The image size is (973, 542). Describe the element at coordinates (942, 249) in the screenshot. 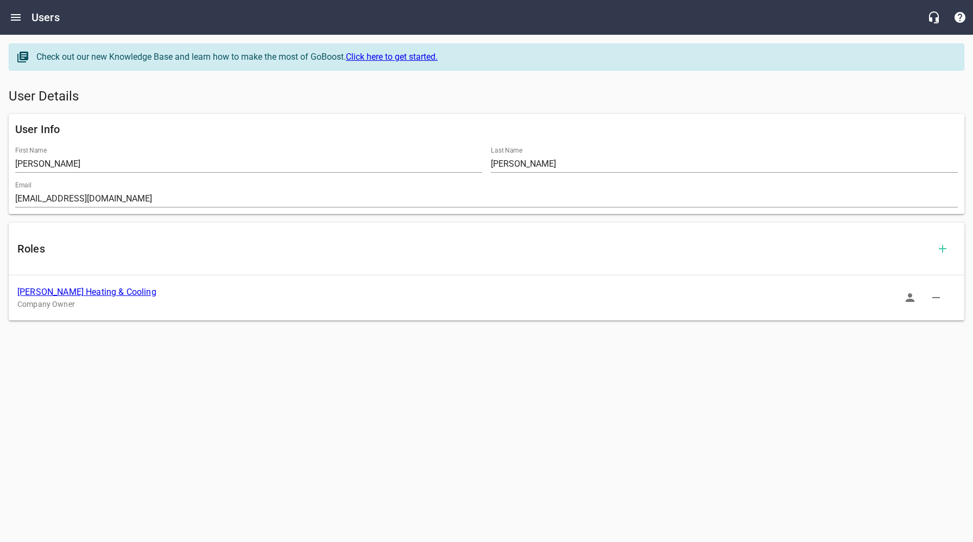

I see `button: Add Role` at that location.